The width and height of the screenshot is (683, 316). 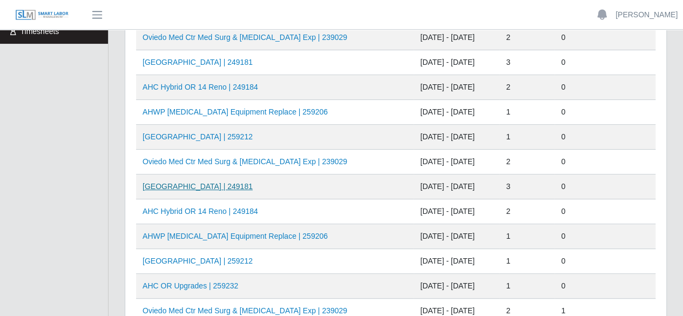 What do you see at coordinates (190, 286) in the screenshot?
I see `a: AHC OR Upgrades | 259232` at bounding box center [190, 286].